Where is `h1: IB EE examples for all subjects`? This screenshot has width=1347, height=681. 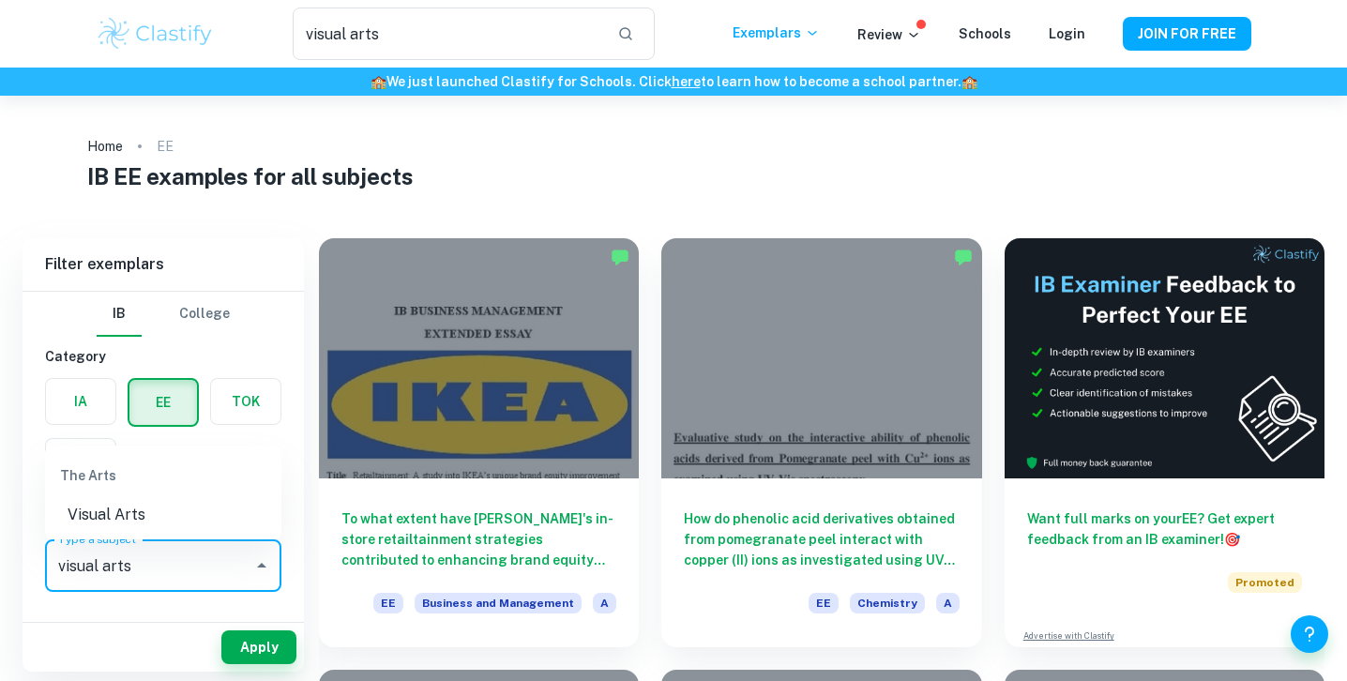 h1: IB EE examples for all subjects is located at coordinates (672, 176).